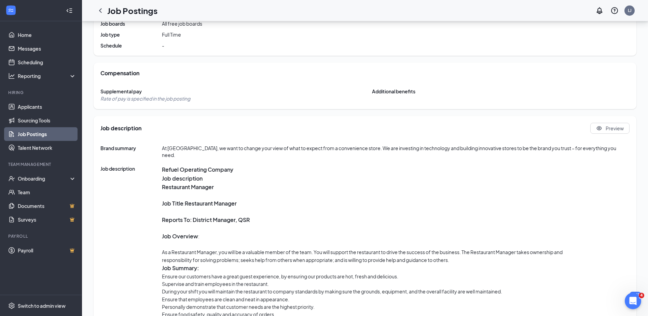 The width and height of the screenshot is (648, 316). What do you see at coordinates (11, 10) in the screenshot?
I see `svg: WorkstreamLogo` at bounding box center [11, 10].